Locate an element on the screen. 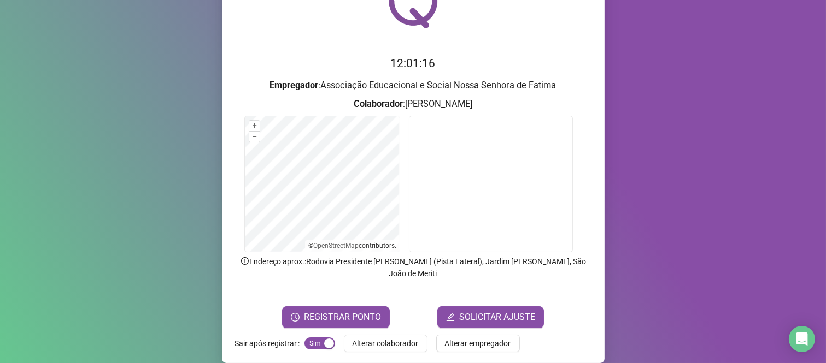 The width and height of the screenshot is (826, 363). span: REGISTRAR PONTO is located at coordinates (342, 318).